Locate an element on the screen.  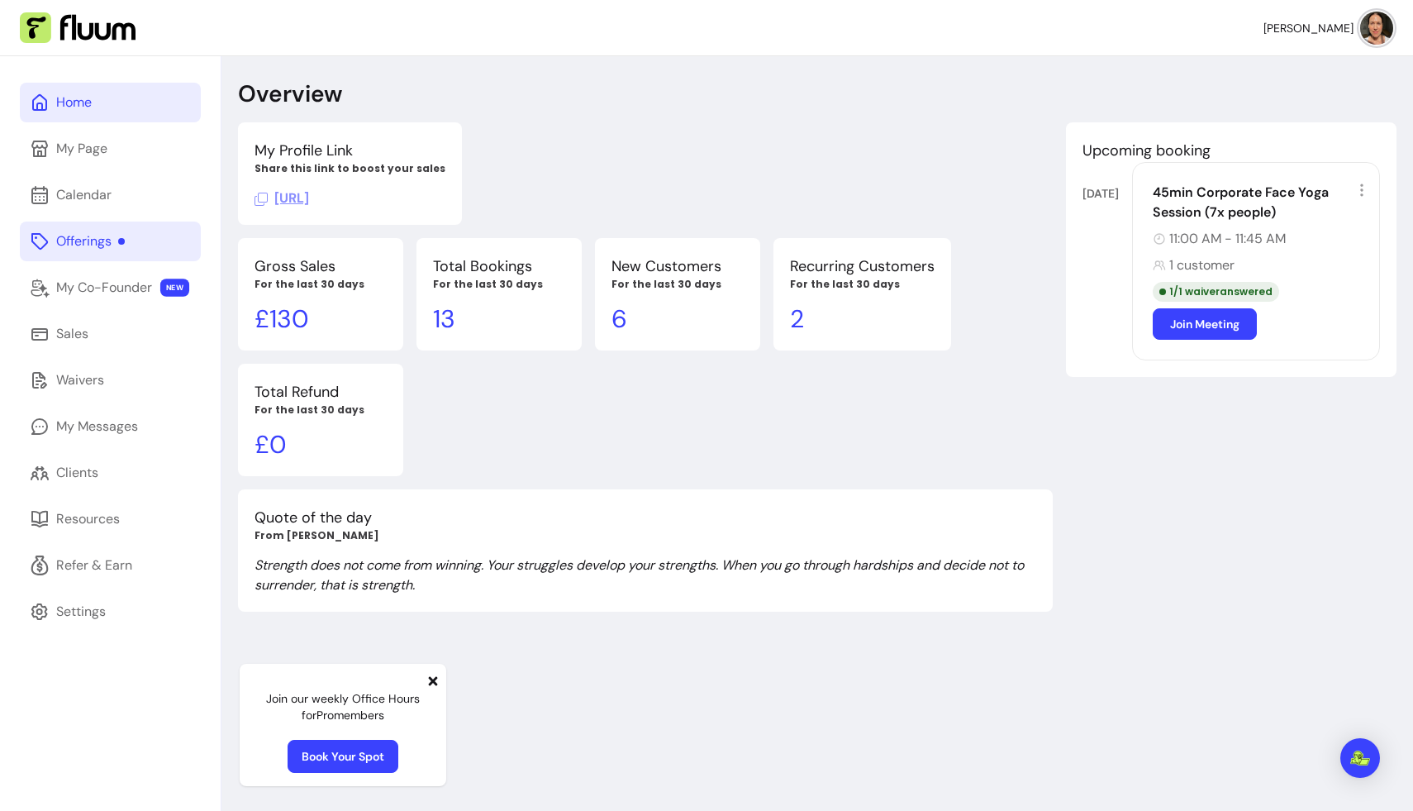
div: My Messages is located at coordinates (97, 426).